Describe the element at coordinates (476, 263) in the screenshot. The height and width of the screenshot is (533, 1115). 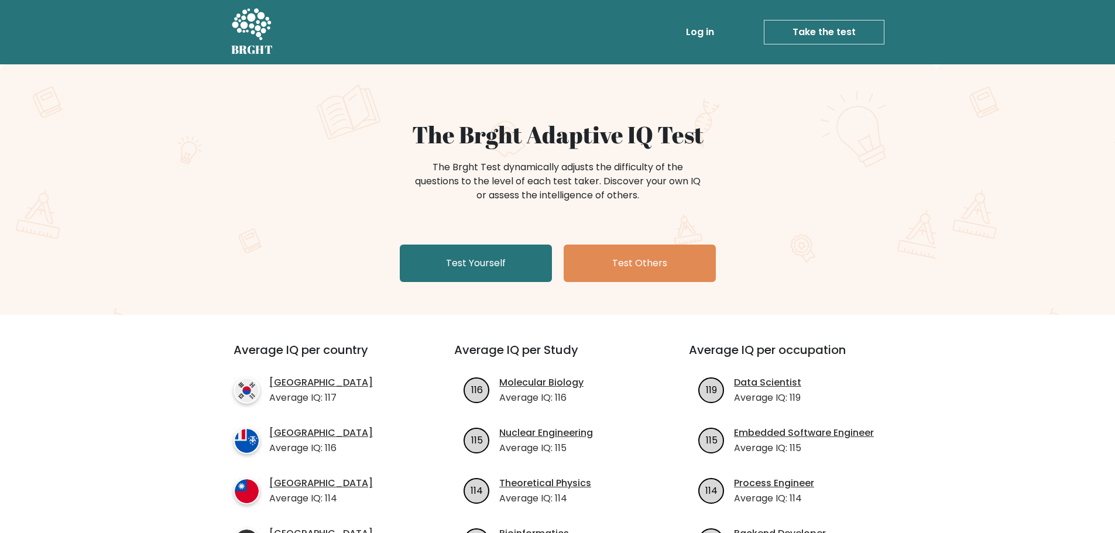
I see `a: Test Yourself` at that location.